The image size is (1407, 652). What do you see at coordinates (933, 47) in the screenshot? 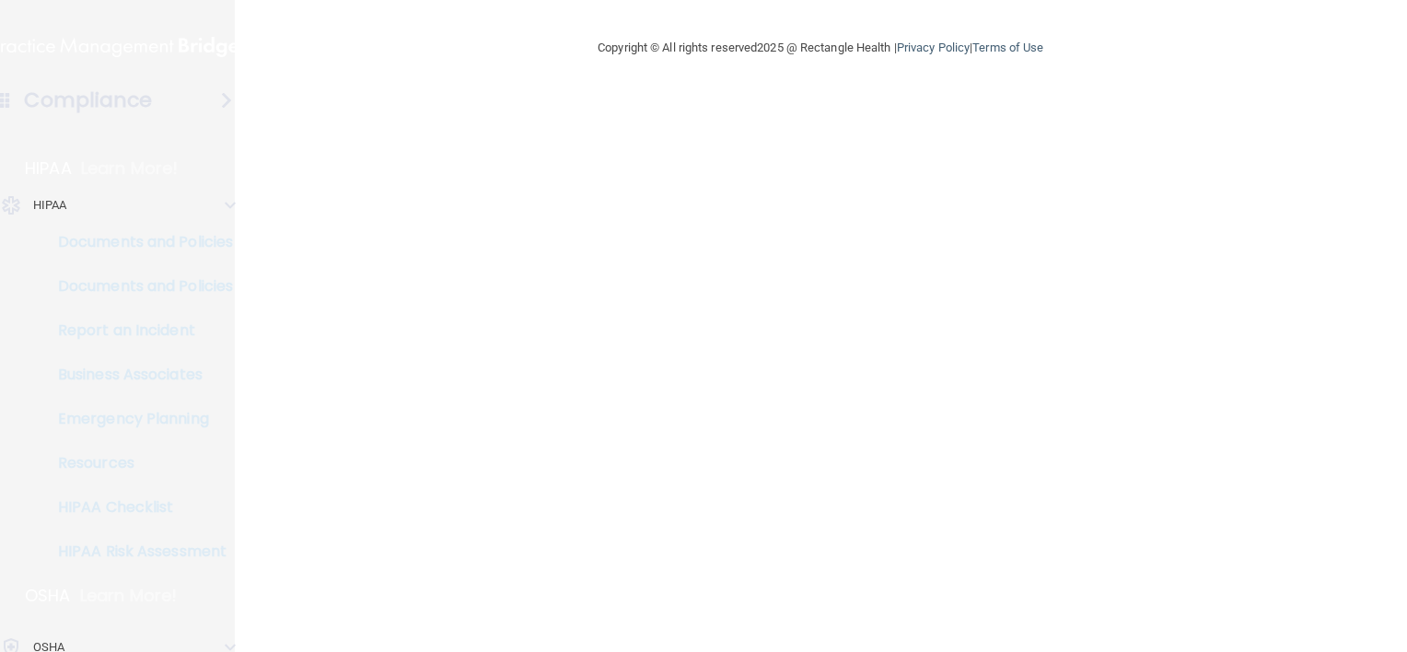
I see `a: Privacy Policy` at bounding box center [933, 47].